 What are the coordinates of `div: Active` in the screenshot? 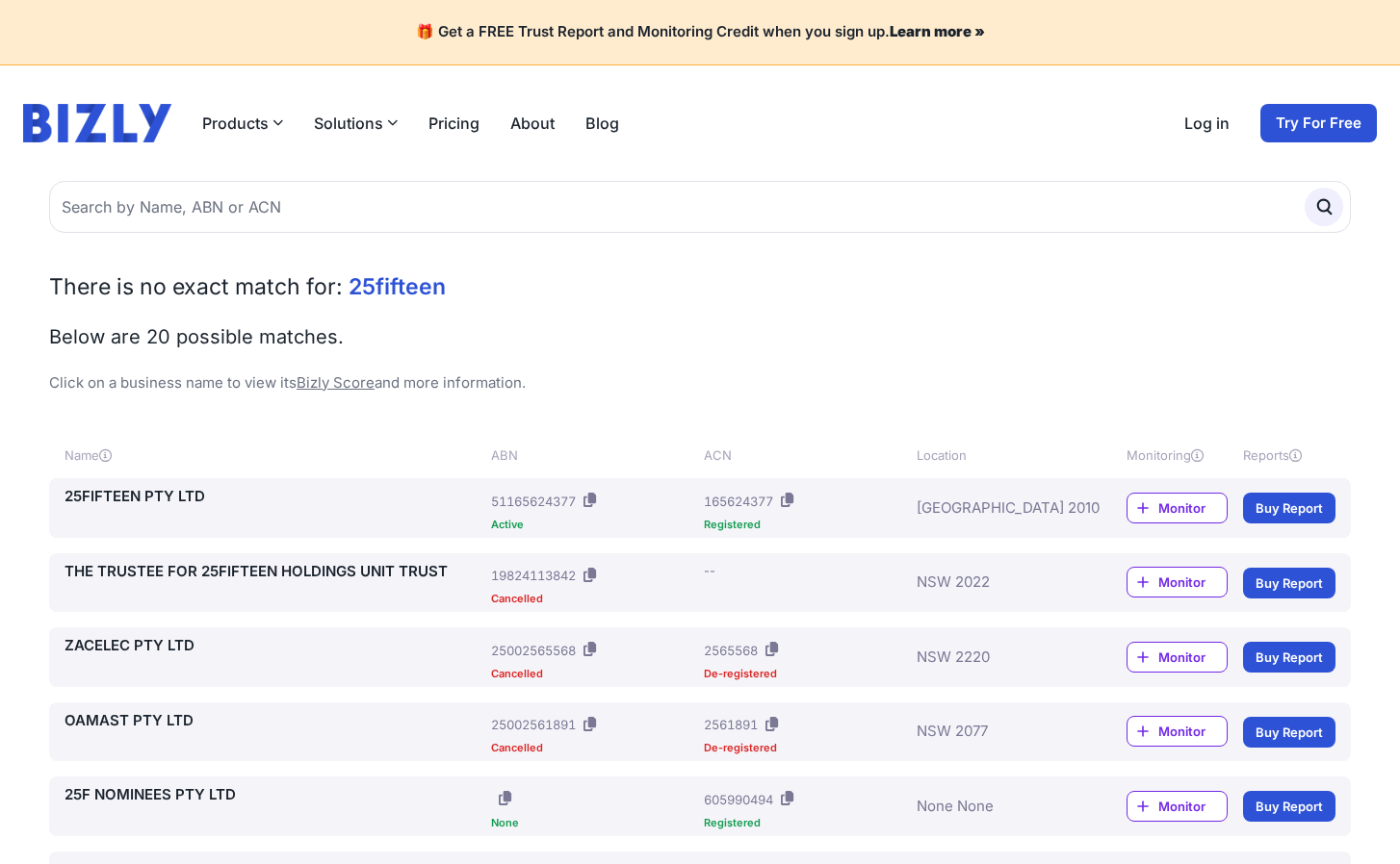 It's located at (593, 525).